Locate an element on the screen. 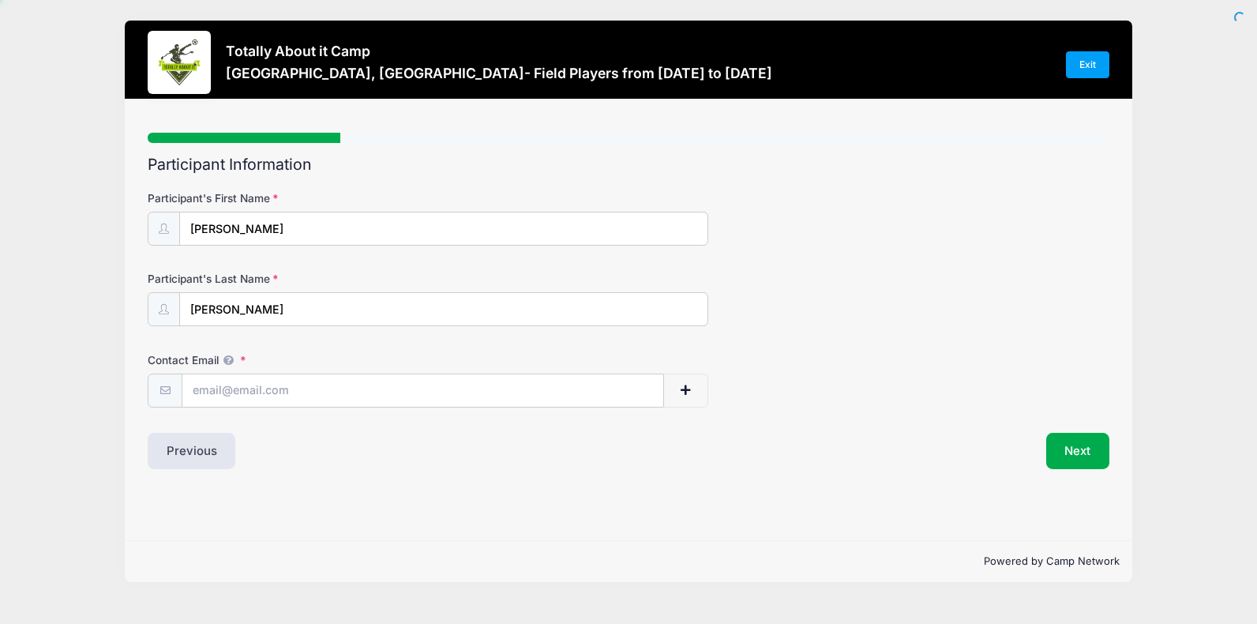  button: Previous is located at coordinates (192, 451).